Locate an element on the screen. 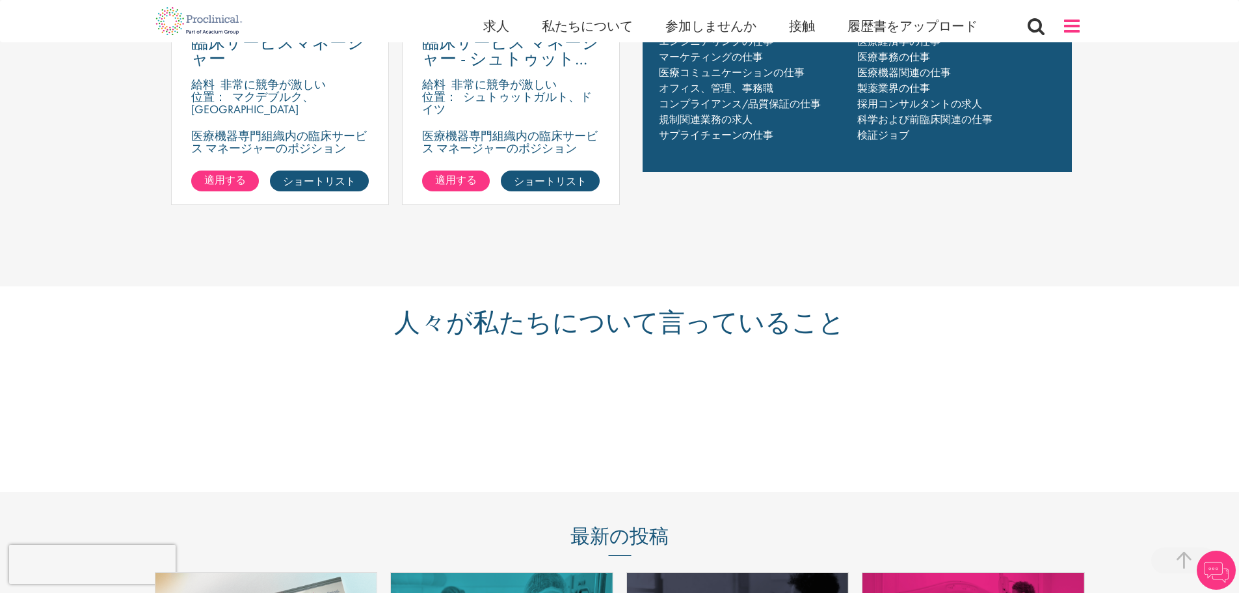 The image size is (1239, 593). a: 求人 is located at coordinates (496, 26).